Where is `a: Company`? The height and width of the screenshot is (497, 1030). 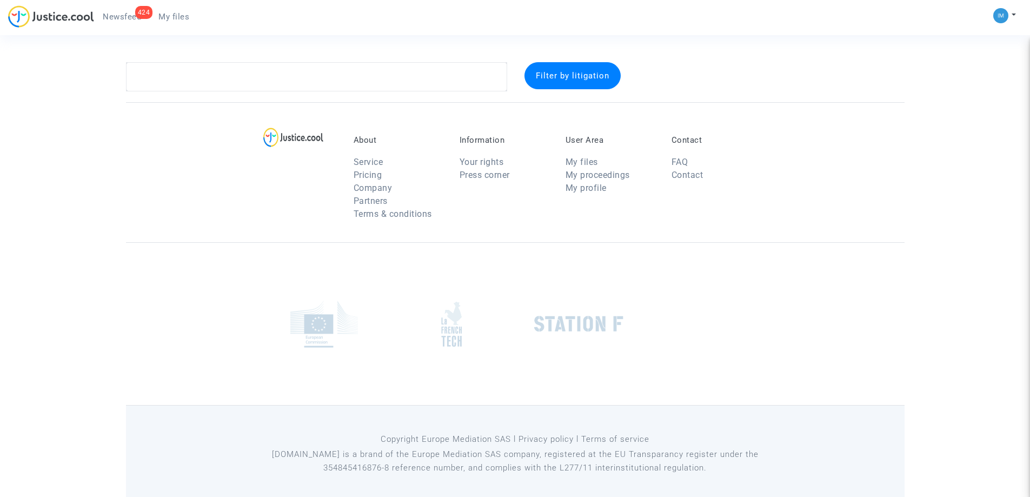
a: Company is located at coordinates (373, 188).